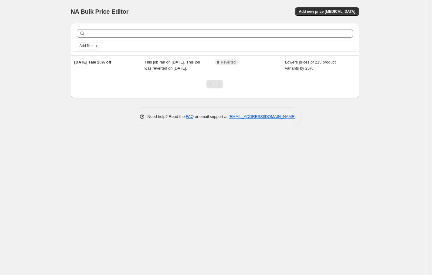 This screenshot has width=432, height=275. Describe the element at coordinates (211, 116) in the screenshot. I see `span: or email support at` at that location.